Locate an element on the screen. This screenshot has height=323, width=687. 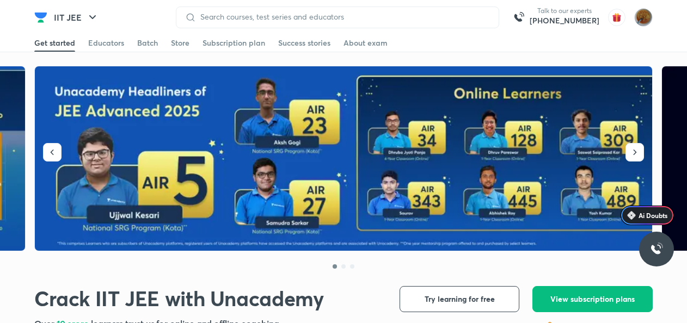
div: Success stories is located at coordinates (304, 43).